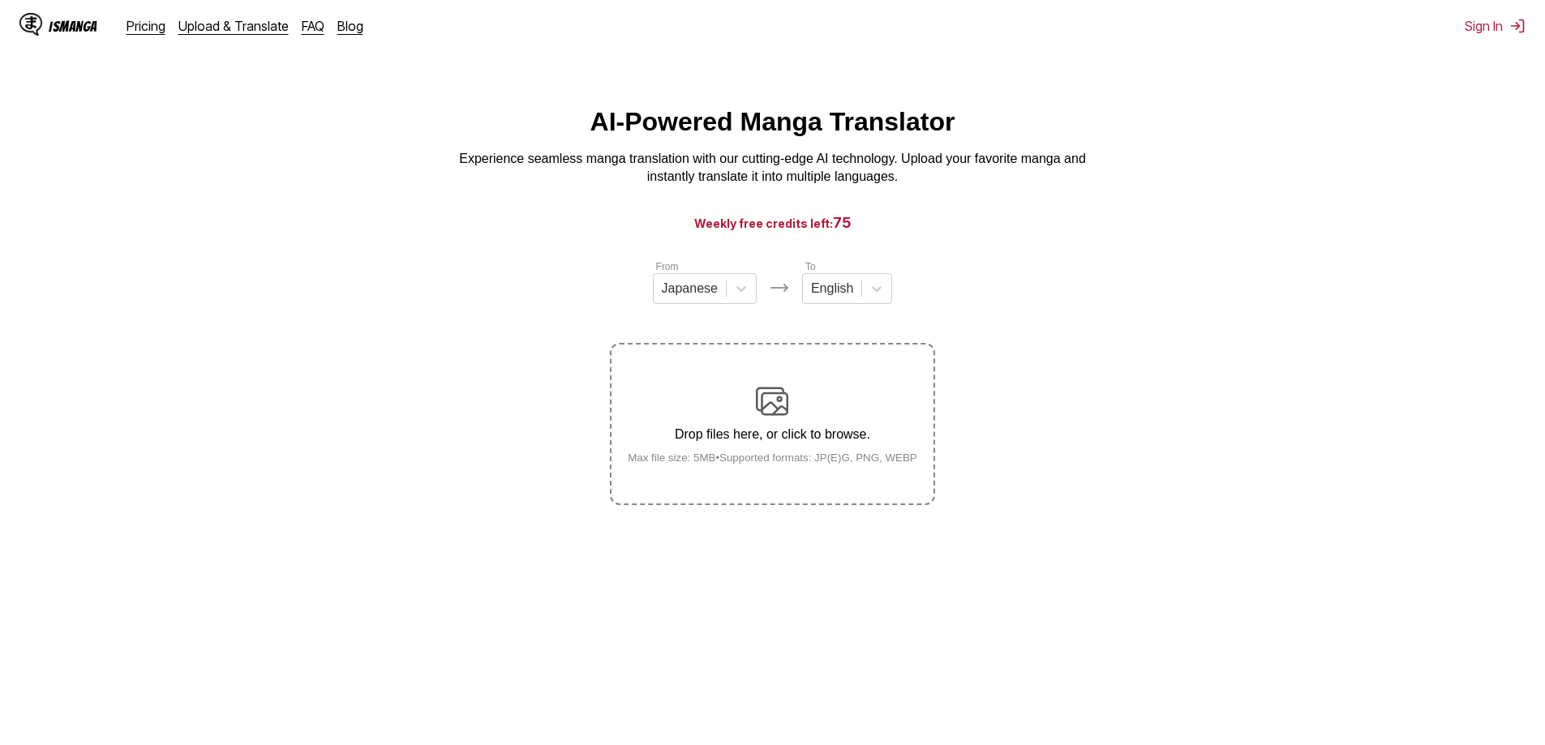 This screenshot has height=745, width=1545. I want to click on img: IsManga Logo, so click(31, 24).